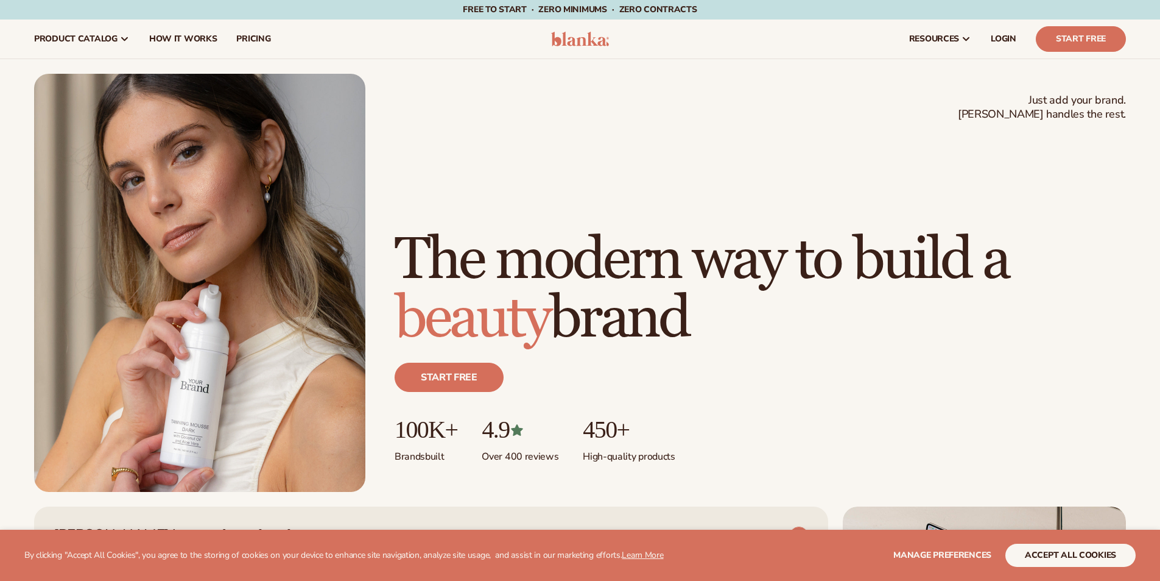 This screenshot has width=1160, height=581. I want to click on a: Start Free, so click(1081, 39).